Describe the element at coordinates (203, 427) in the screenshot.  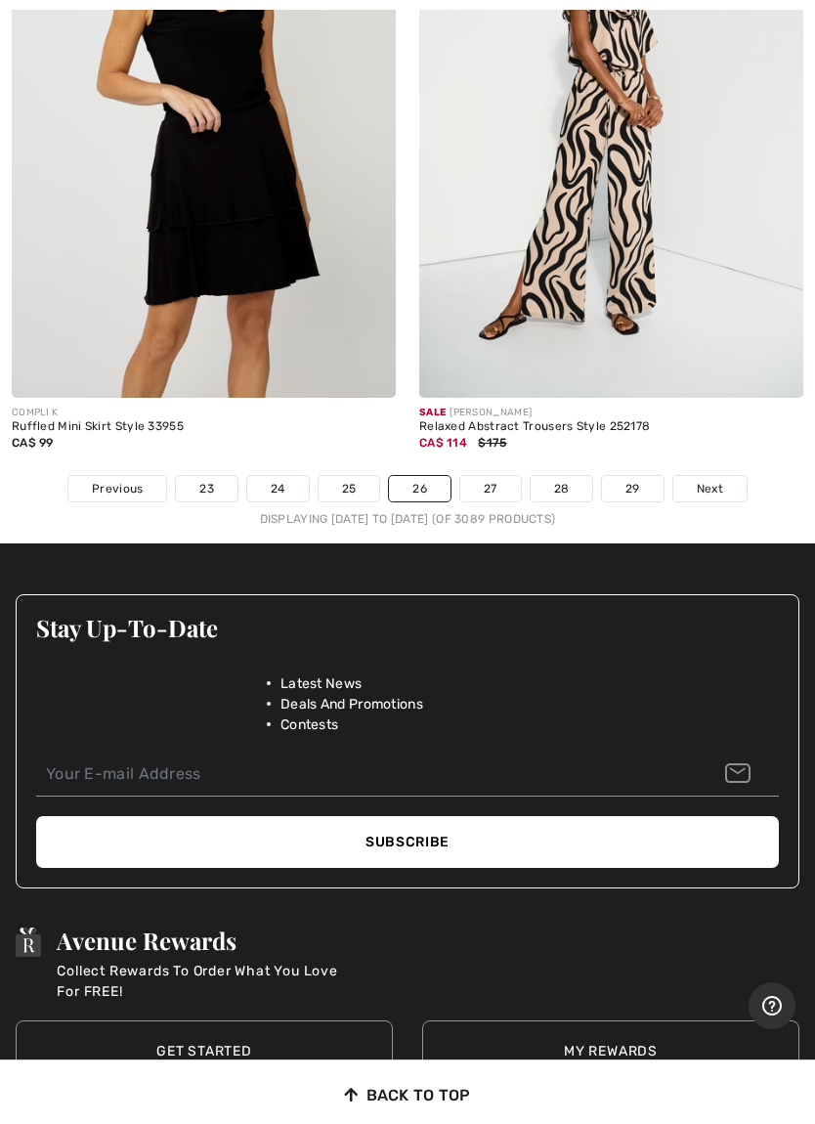
I see `div: Ruffled Mini Skirt Style 33955` at that location.